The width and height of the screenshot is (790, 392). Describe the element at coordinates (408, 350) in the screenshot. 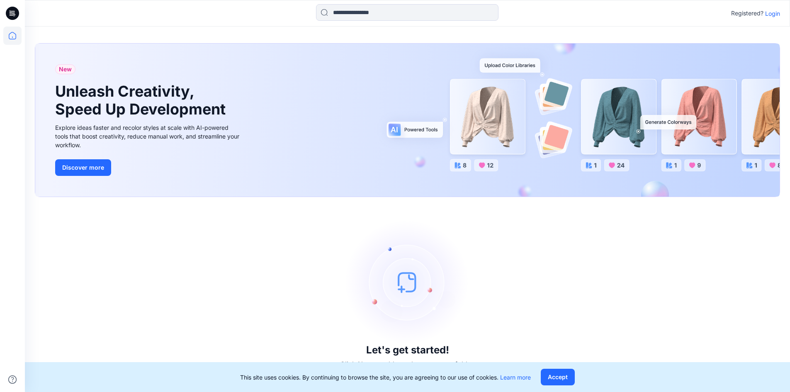

I see `h3: Let's get started!` at that location.